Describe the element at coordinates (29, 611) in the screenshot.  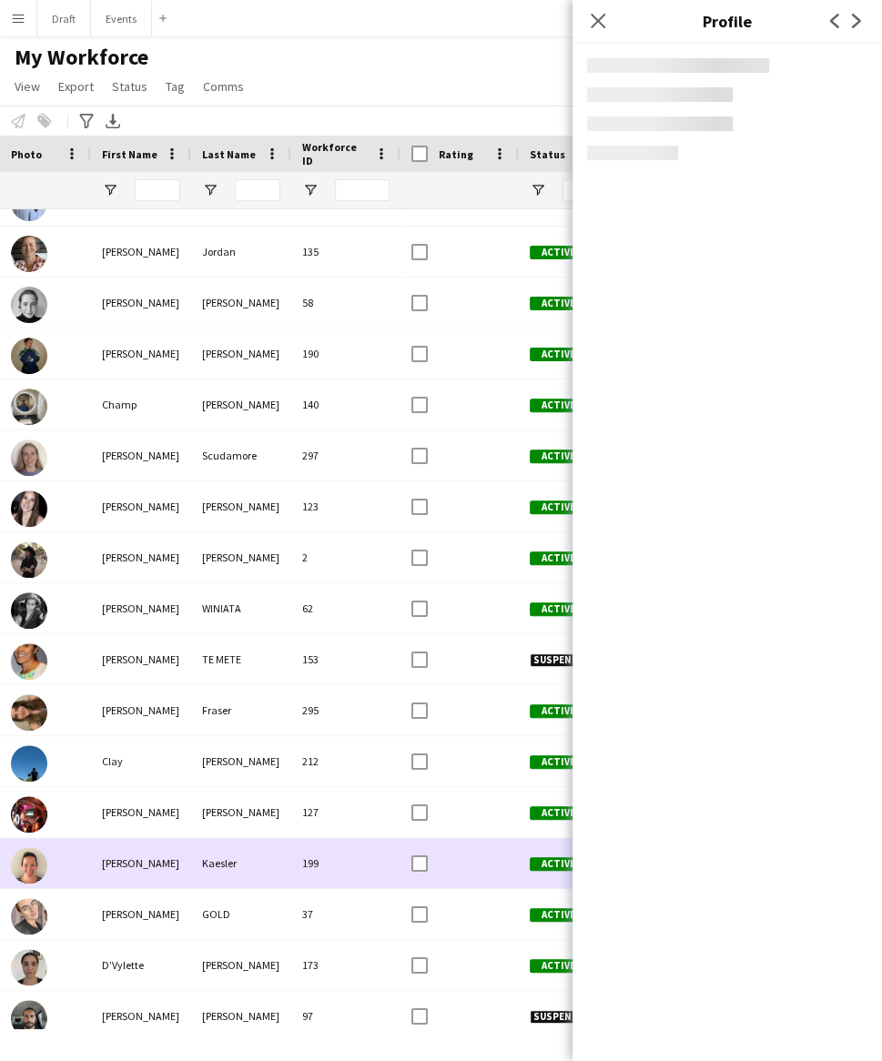
I see `img: Christie WINIATA` at that location.